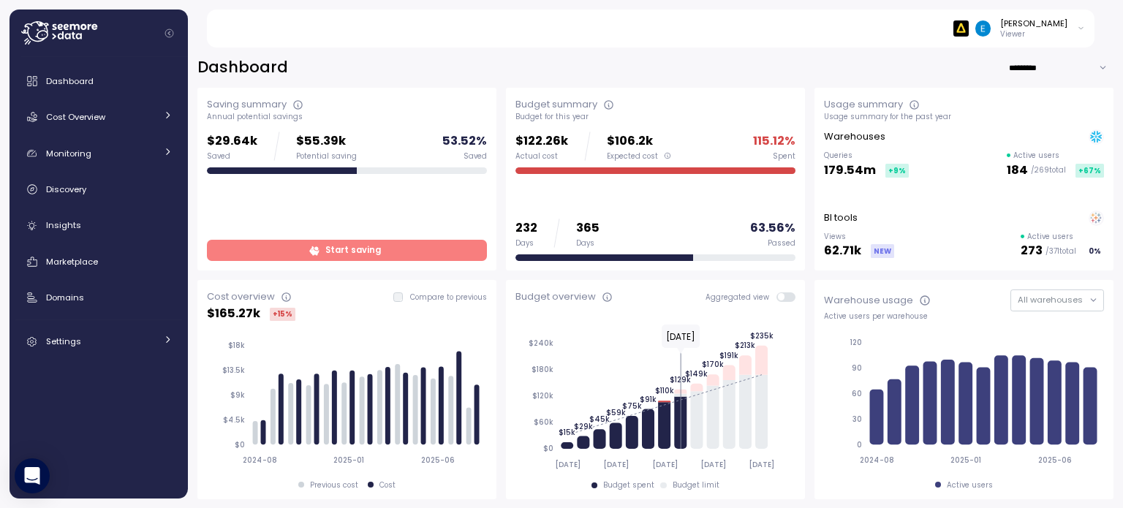 This screenshot has height=508, width=1123. Describe the element at coordinates (655, 117) in the screenshot. I see `div: Budget for this year` at that location.